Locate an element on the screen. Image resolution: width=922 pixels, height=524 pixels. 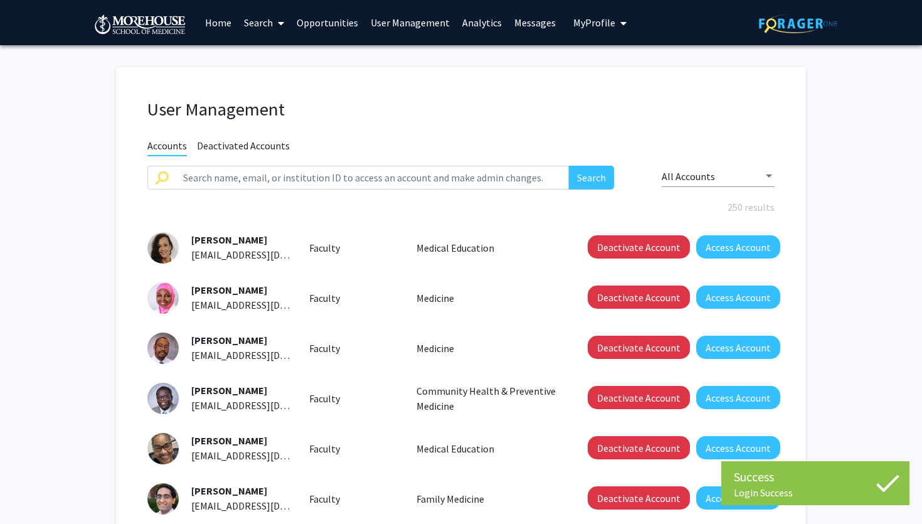
h1: User Management is located at coordinates (461, 109).